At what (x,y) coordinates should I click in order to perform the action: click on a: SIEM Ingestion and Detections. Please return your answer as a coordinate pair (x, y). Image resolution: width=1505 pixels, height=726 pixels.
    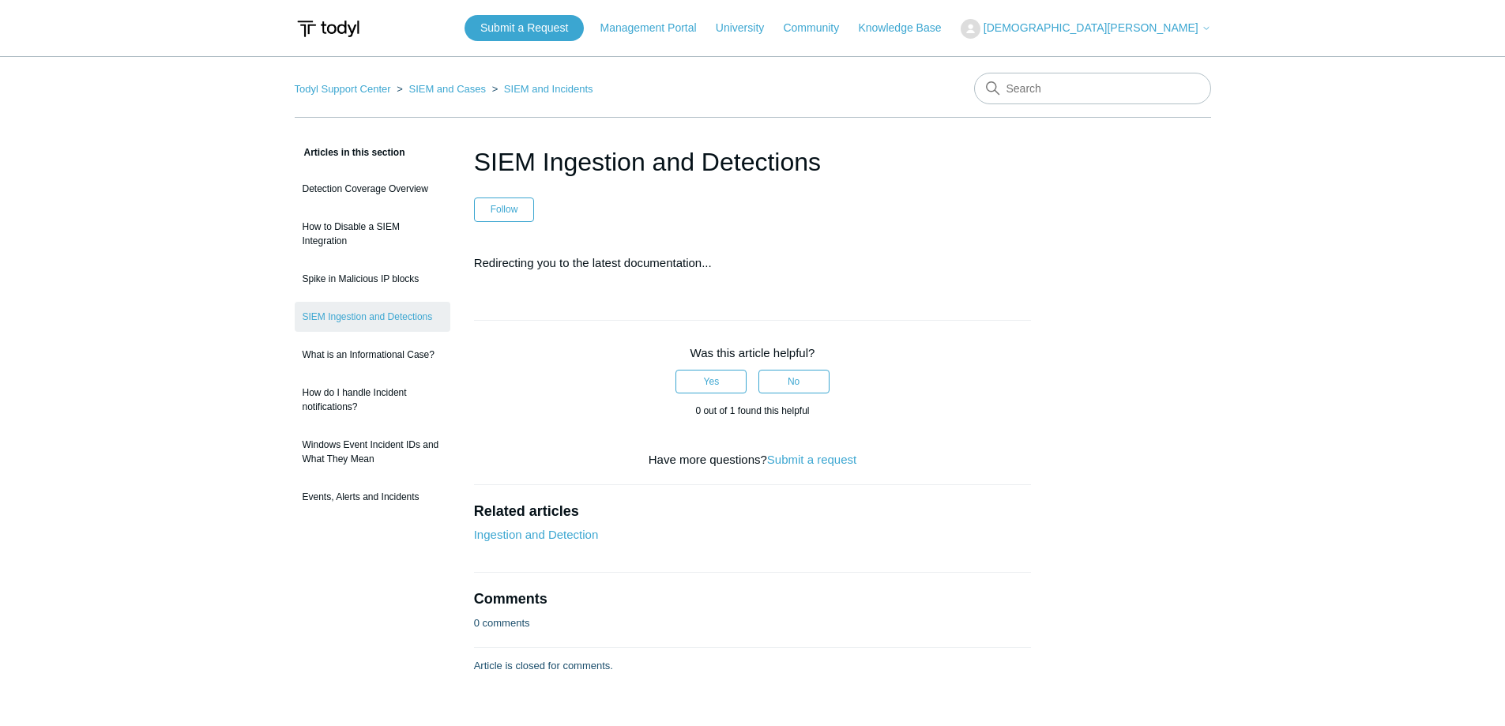
    Looking at the image, I should click on (372, 317).